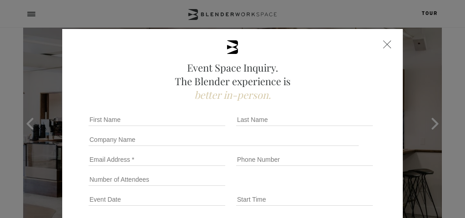  What do you see at coordinates (157, 180) in the screenshot?
I see `input: Number of Attendees` at bounding box center [157, 180].